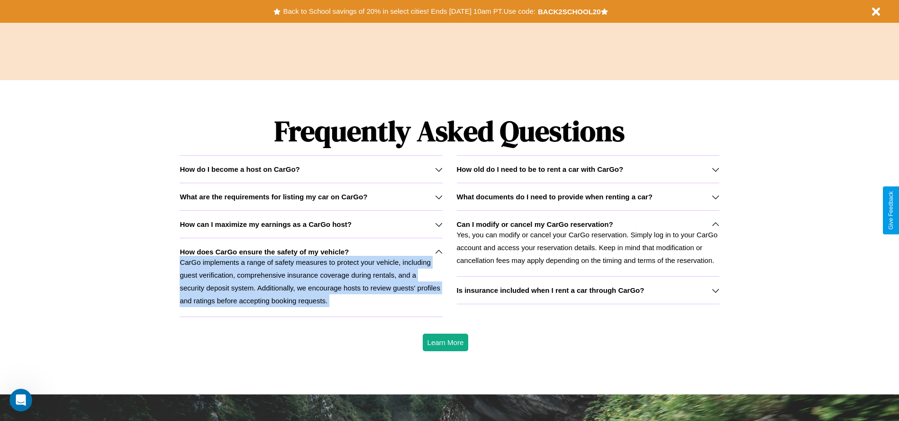 Image resolution: width=899 pixels, height=421 pixels. I want to click on b: BACK2SCHOOL20, so click(569, 11).